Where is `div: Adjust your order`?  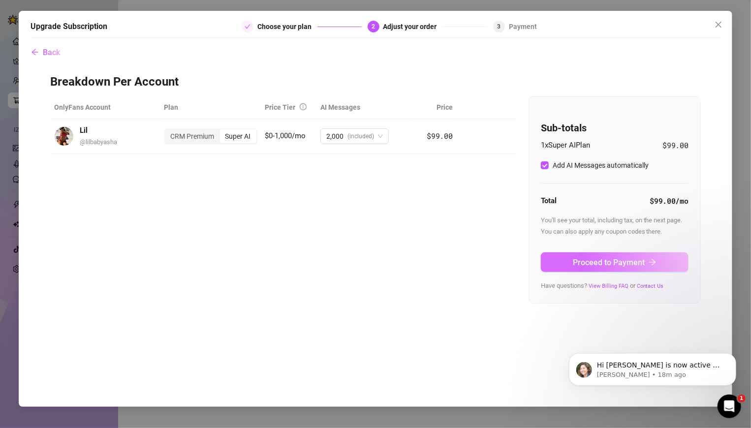
div: Adjust your order is located at coordinates (413, 27).